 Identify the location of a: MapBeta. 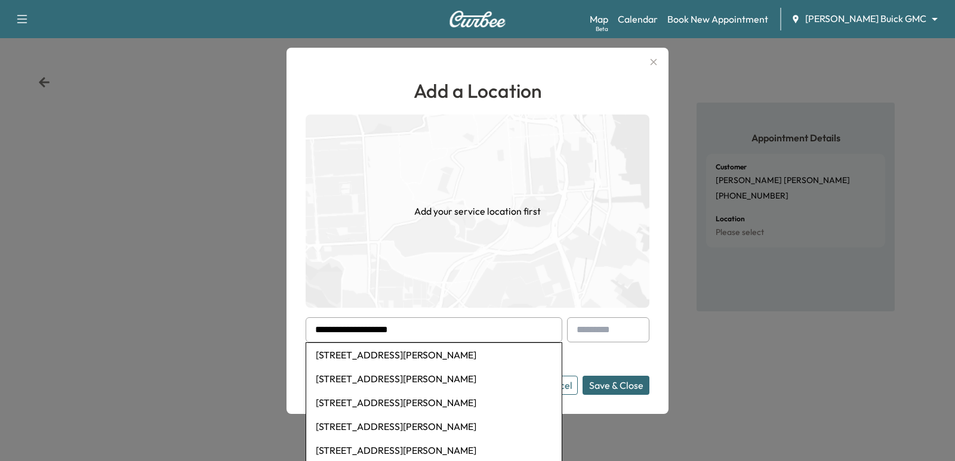
(598, 19).